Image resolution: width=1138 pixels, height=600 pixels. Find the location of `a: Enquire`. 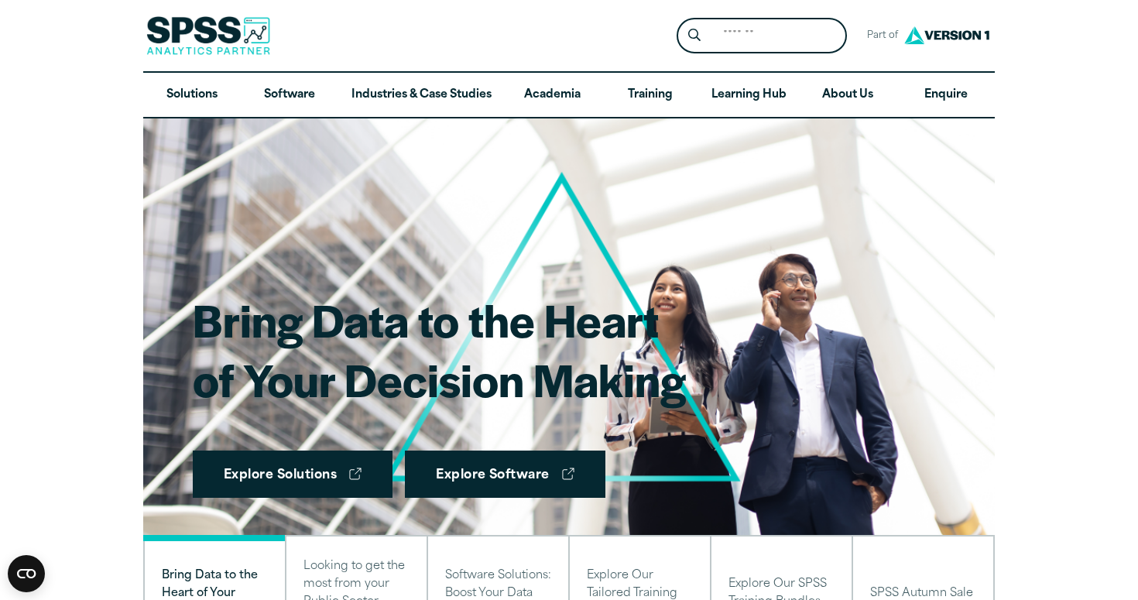

a: Enquire is located at coordinates (946, 95).